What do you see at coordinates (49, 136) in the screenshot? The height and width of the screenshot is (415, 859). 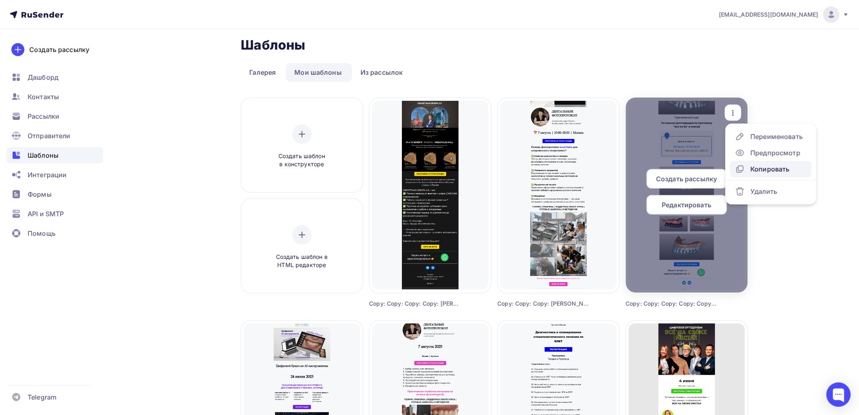 I see `span: Отправители` at bounding box center [49, 136].